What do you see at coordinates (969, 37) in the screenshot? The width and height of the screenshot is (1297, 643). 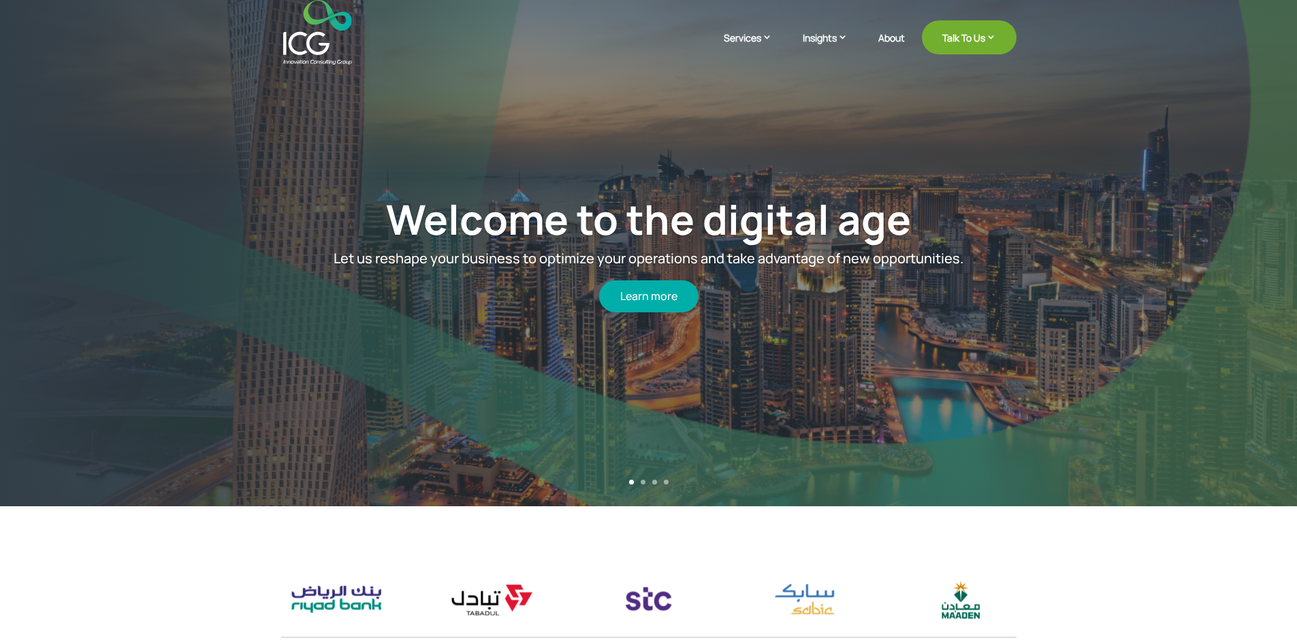 I see `a: Talk To Us` at bounding box center [969, 37].